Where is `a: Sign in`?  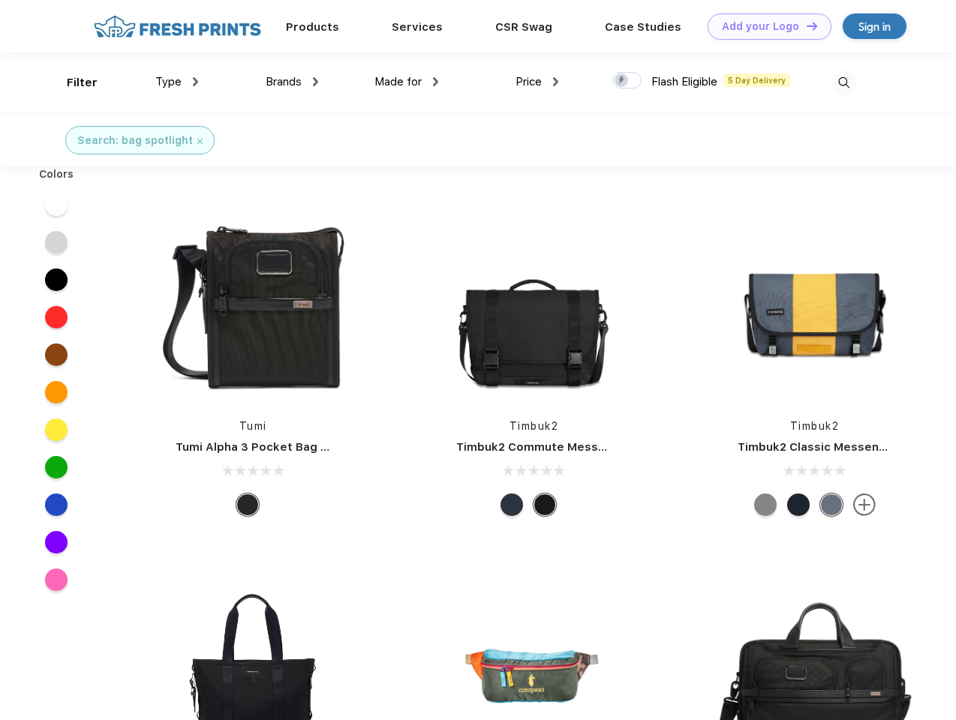 a: Sign in is located at coordinates (874, 26).